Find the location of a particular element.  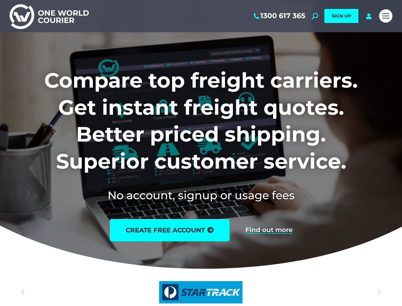

a: startrack australia logo is located at coordinates (201, 292).